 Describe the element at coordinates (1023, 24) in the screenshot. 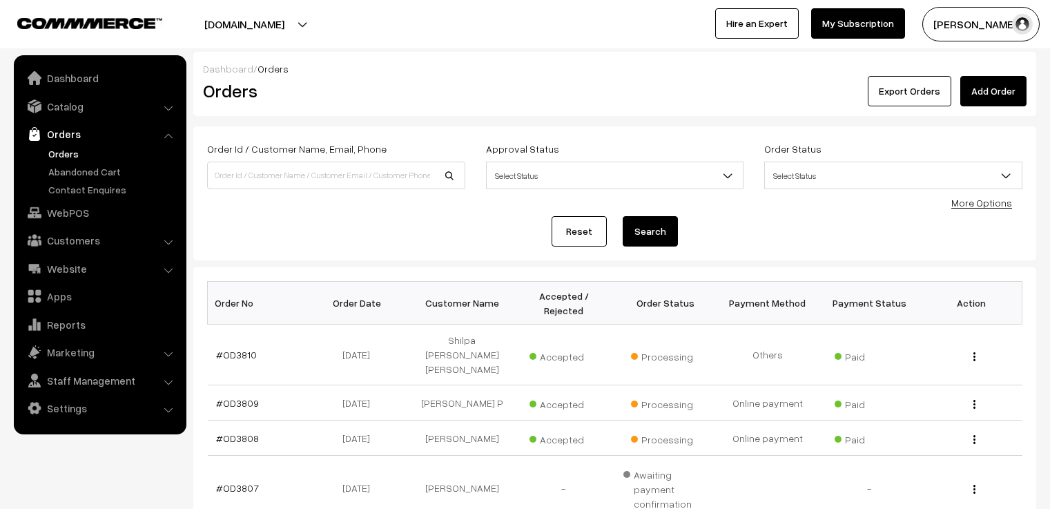

I see `img: user` at that location.